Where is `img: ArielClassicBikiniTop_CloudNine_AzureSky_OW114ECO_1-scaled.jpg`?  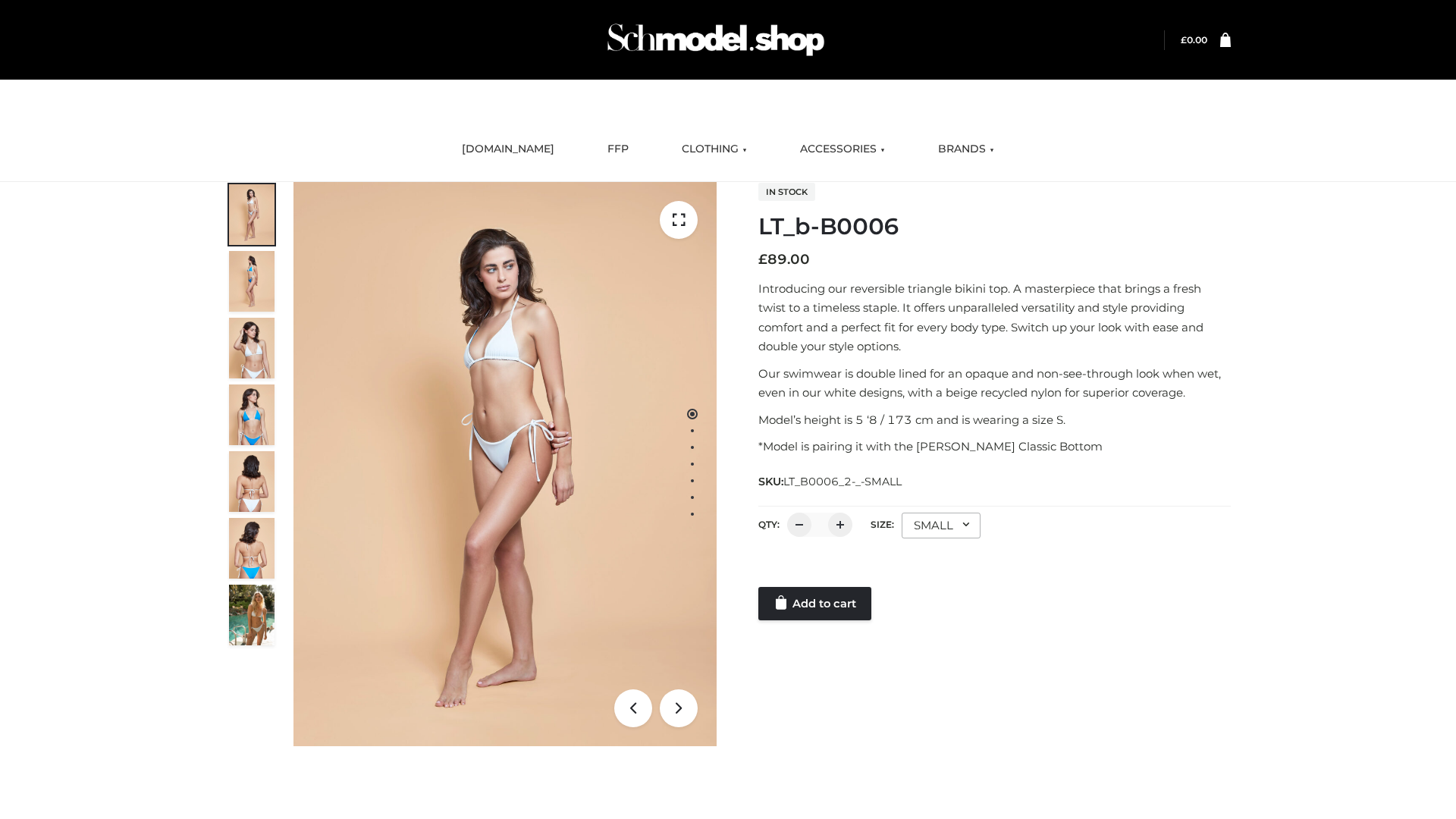 img: ArielClassicBikiniTop_CloudNine_AzureSky_OW114ECO_1-scaled.jpg is located at coordinates (252, 215).